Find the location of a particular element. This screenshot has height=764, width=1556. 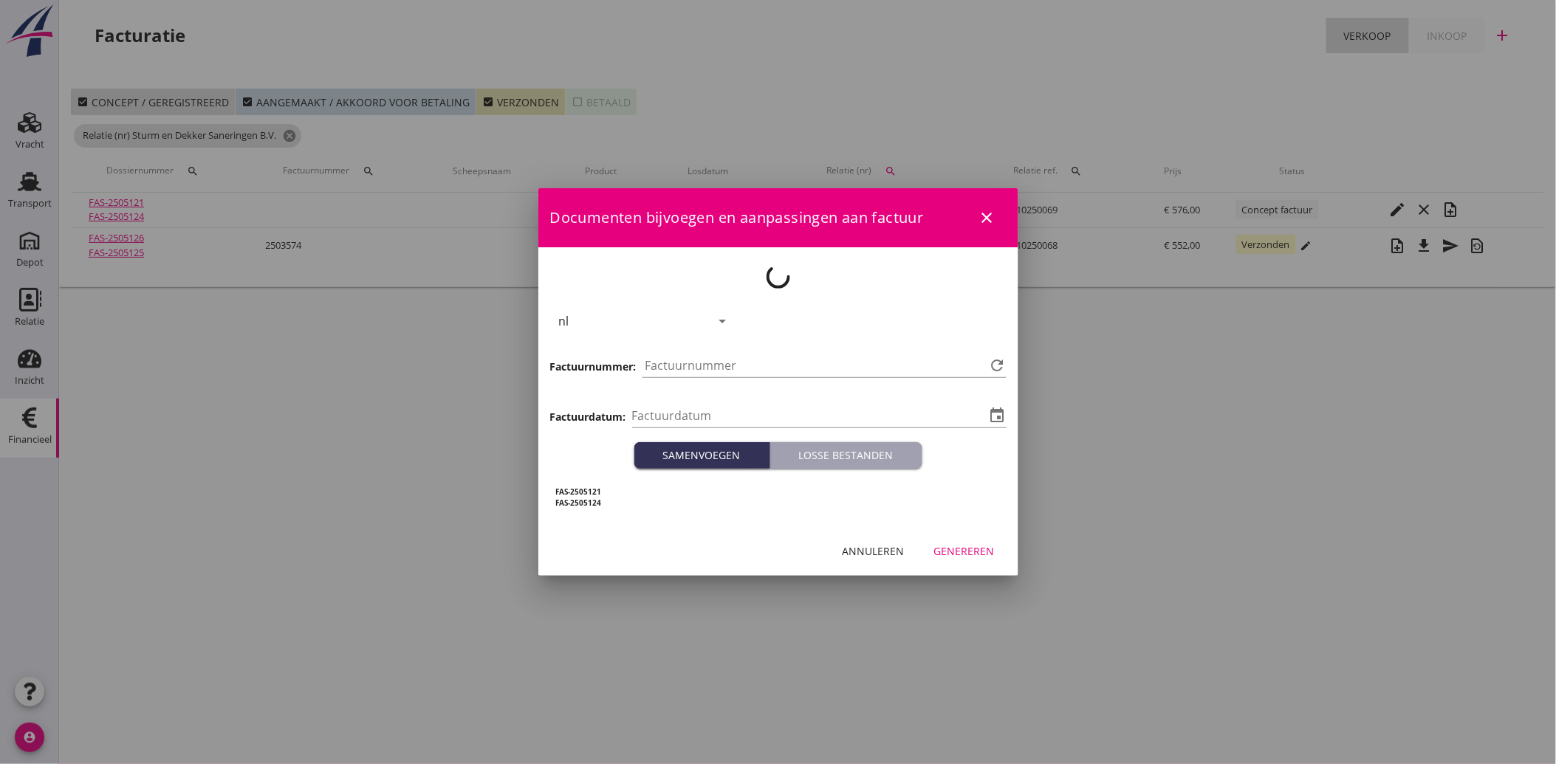

div: Samenvoegen is located at coordinates (702, 455).